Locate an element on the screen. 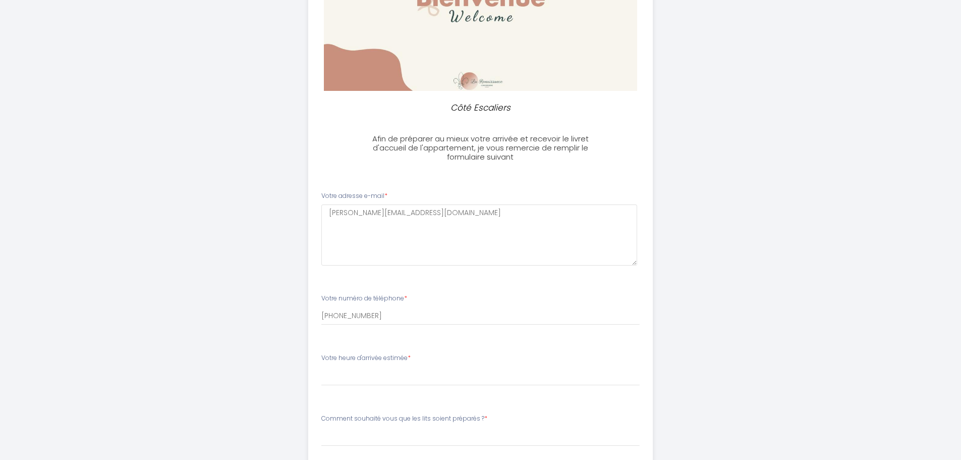 This screenshot has height=460, width=961. label: Votre adresse e-mail is located at coordinates (354, 196).